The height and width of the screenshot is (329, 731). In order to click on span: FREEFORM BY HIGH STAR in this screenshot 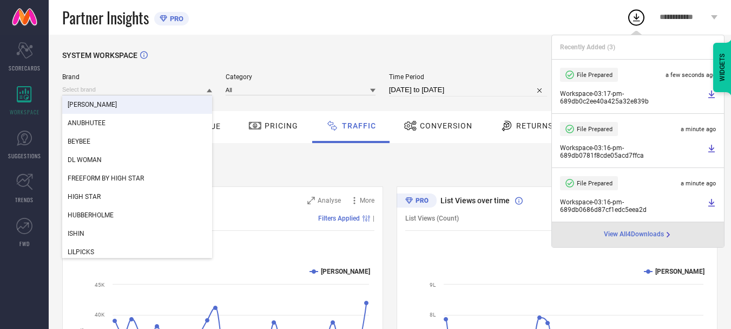, I will do `click(106, 178)`.